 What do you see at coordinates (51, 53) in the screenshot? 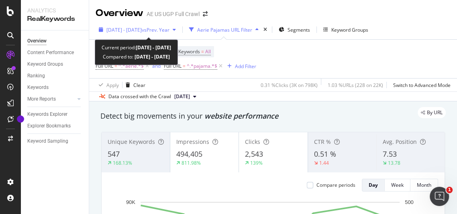
I see `div: Content Performance` at bounding box center [51, 53].